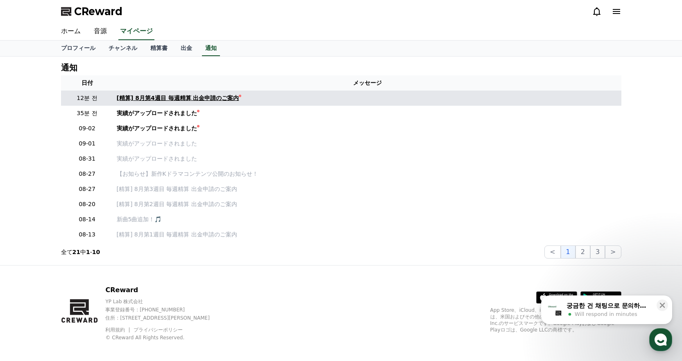 This screenshot has width=682, height=361. Describe the element at coordinates (87, 83) in the screenshot. I see `th: 日付` at that location.